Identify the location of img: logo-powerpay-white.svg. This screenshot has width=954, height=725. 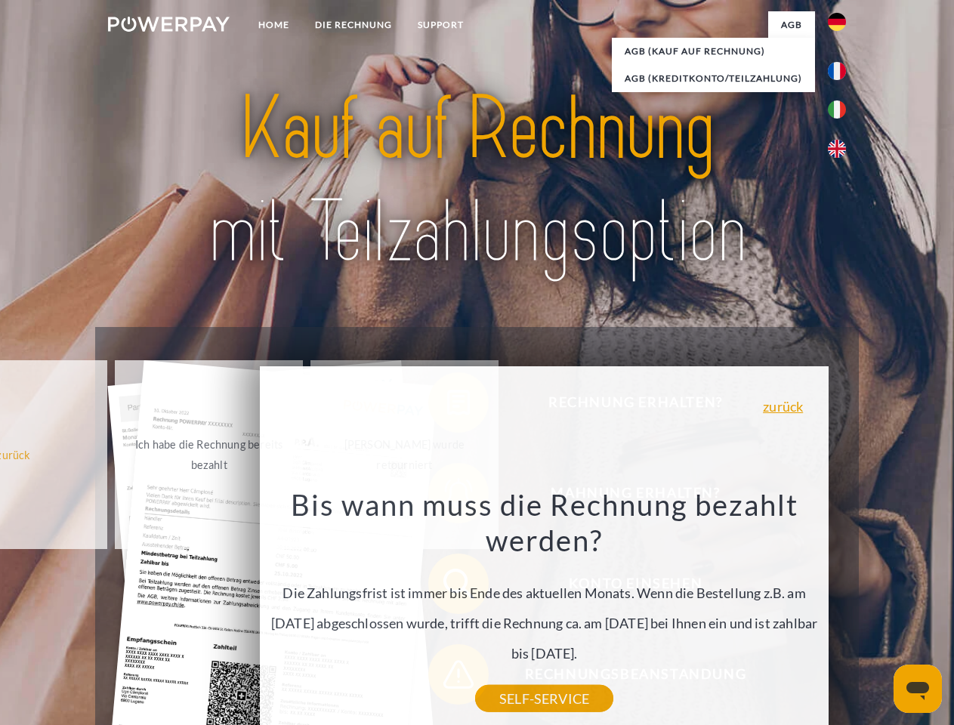
(168, 24).